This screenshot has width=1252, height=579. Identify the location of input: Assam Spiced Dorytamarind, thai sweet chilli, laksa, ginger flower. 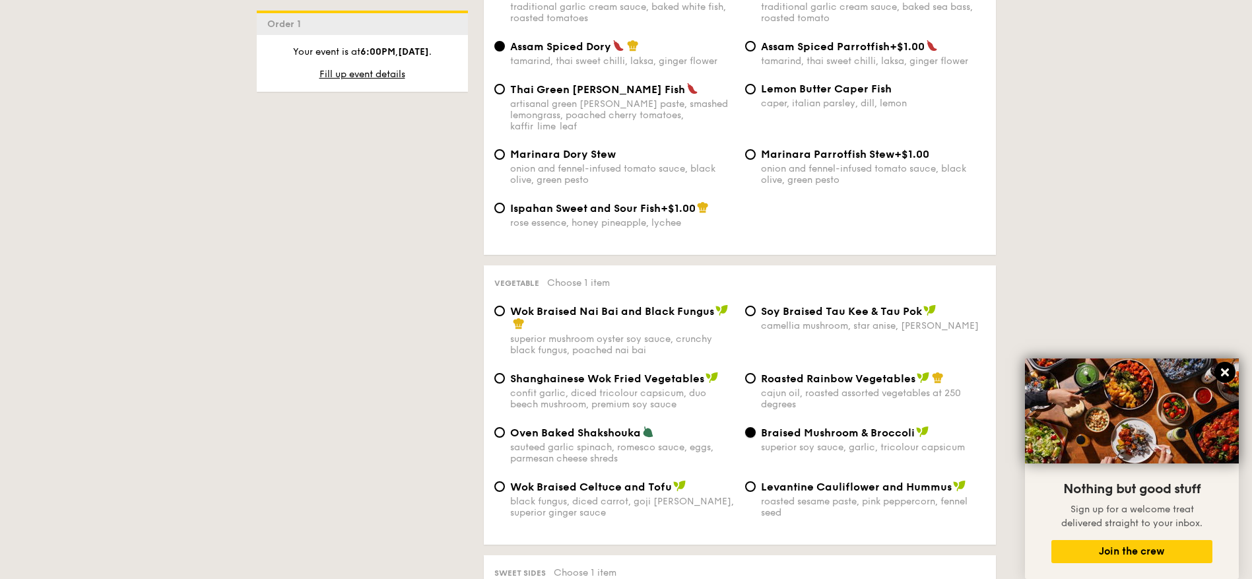
(500, 46).